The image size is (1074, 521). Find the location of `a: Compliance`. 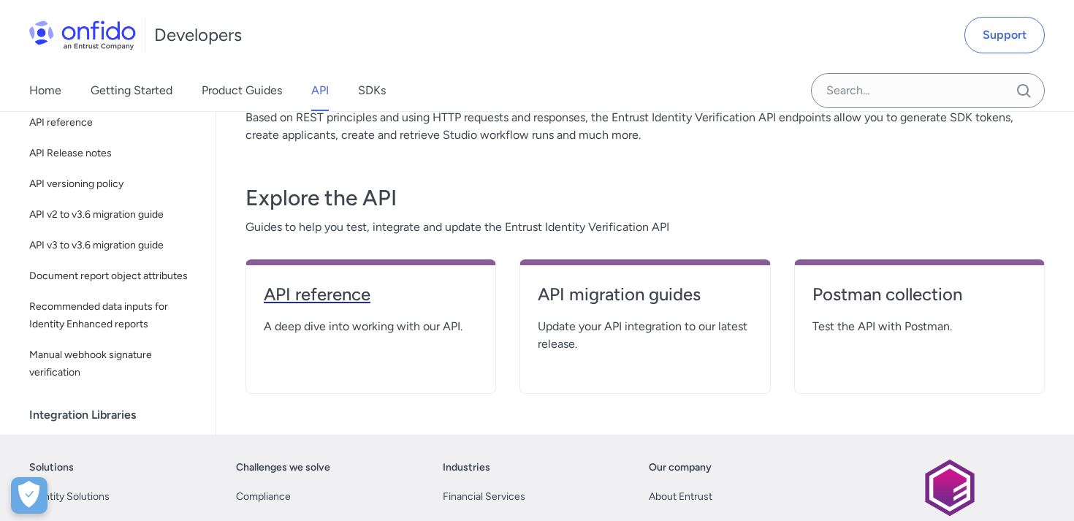

a: Compliance is located at coordinates (263, 497).